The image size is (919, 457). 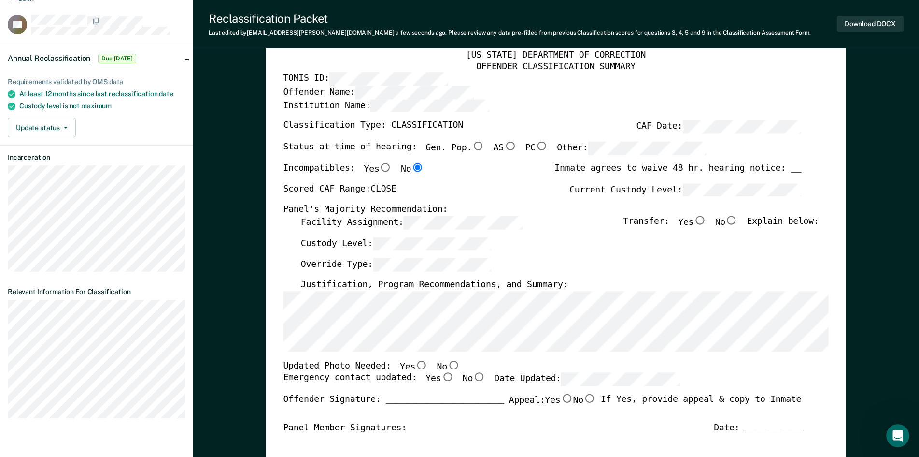 What do you see at coordinates (420, 33) in the screenshot?
I see `span: a few seconds ago` at bounding box center [420, 33].